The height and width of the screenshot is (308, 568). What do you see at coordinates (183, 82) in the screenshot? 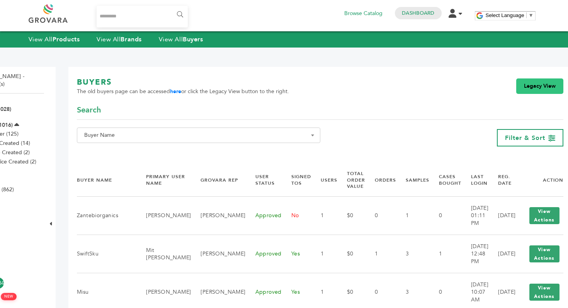
I see `h1: BUYERS` at bounding box center [183, 82].